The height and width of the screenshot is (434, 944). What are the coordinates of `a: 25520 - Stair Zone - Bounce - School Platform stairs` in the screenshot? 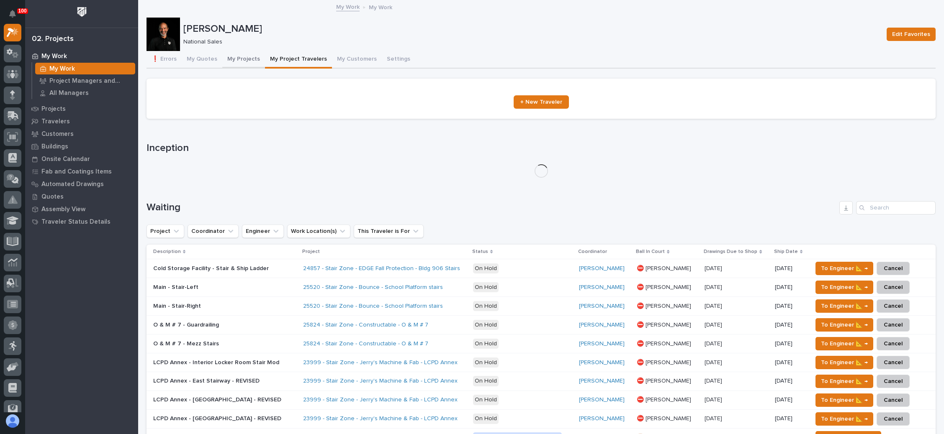 It's located at (373, 287).